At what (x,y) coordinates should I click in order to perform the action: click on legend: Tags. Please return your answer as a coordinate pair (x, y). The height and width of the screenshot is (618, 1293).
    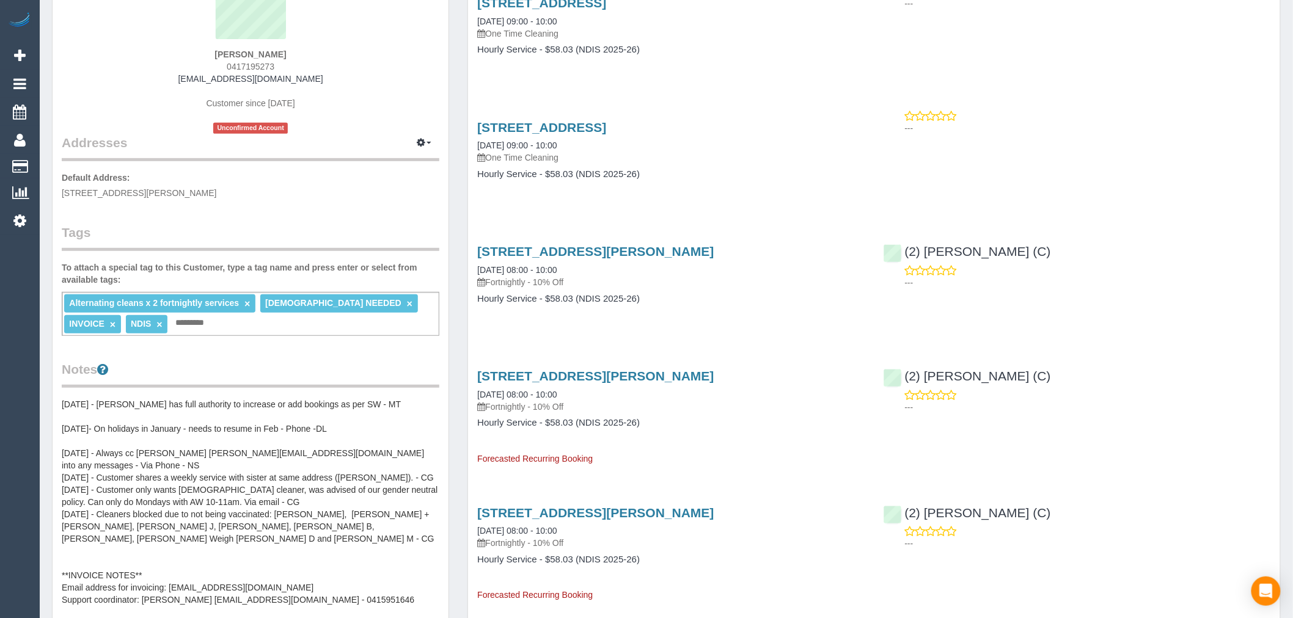
    Looking at the image, I should click on (251, 237).